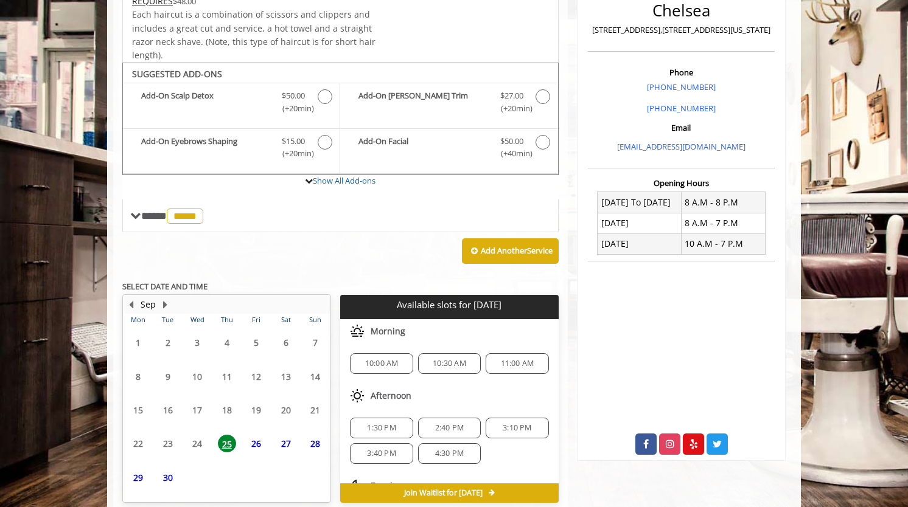 This screenshot has width=908, height=507. Describe the element at coordinates (205, 148) in the screenshot. I see `b: Add-On Eyebrows Shaping` at that location.